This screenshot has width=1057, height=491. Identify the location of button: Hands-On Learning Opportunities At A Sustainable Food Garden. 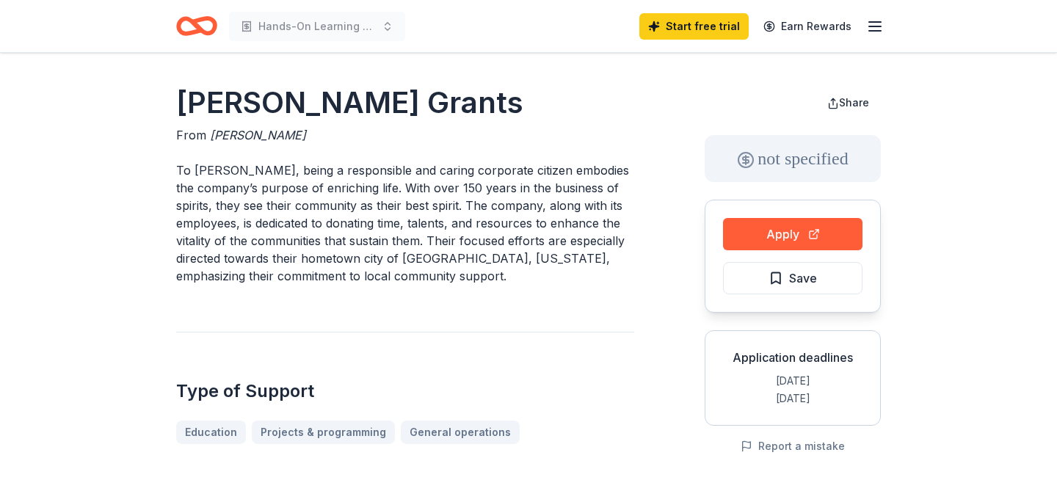
(317, 26).